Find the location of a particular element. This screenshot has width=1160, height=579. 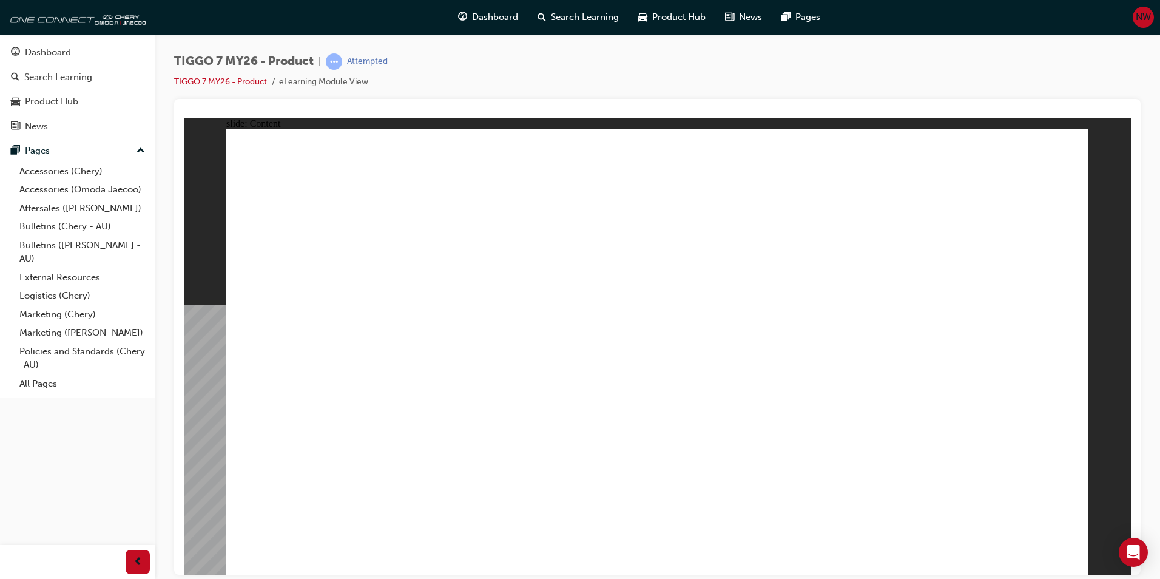

div: News is located at coordinates (36, 126).